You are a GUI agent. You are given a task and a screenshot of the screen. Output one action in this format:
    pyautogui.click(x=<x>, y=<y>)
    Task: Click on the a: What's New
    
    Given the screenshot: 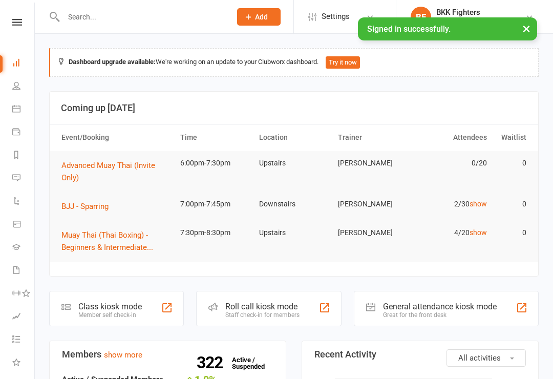 What is the action you would take?
    pyautogui.click(x=24, y=363)
    